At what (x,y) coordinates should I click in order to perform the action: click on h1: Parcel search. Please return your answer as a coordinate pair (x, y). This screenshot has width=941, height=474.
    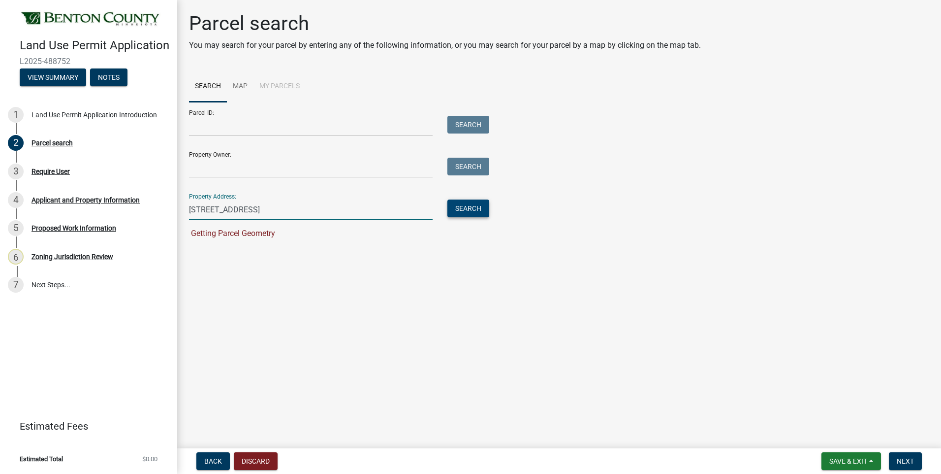
    Looking at the image, I should click on (445, 24).